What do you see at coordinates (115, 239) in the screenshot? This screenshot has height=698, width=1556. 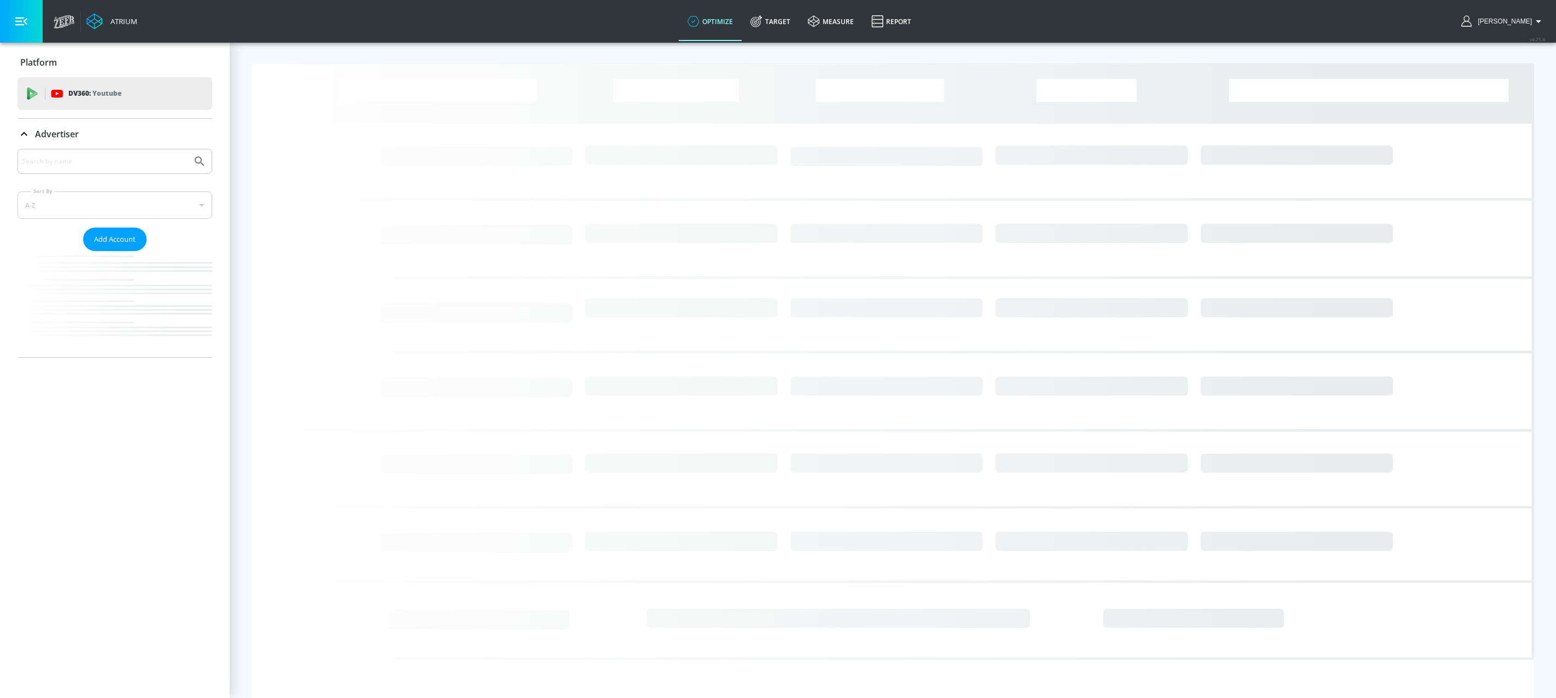 I see `button: Add Account` at bounding box center [115, 239].